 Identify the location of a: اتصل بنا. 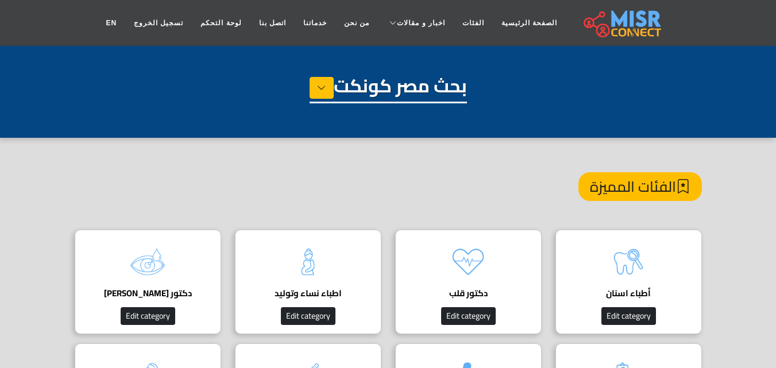
(272, 23).